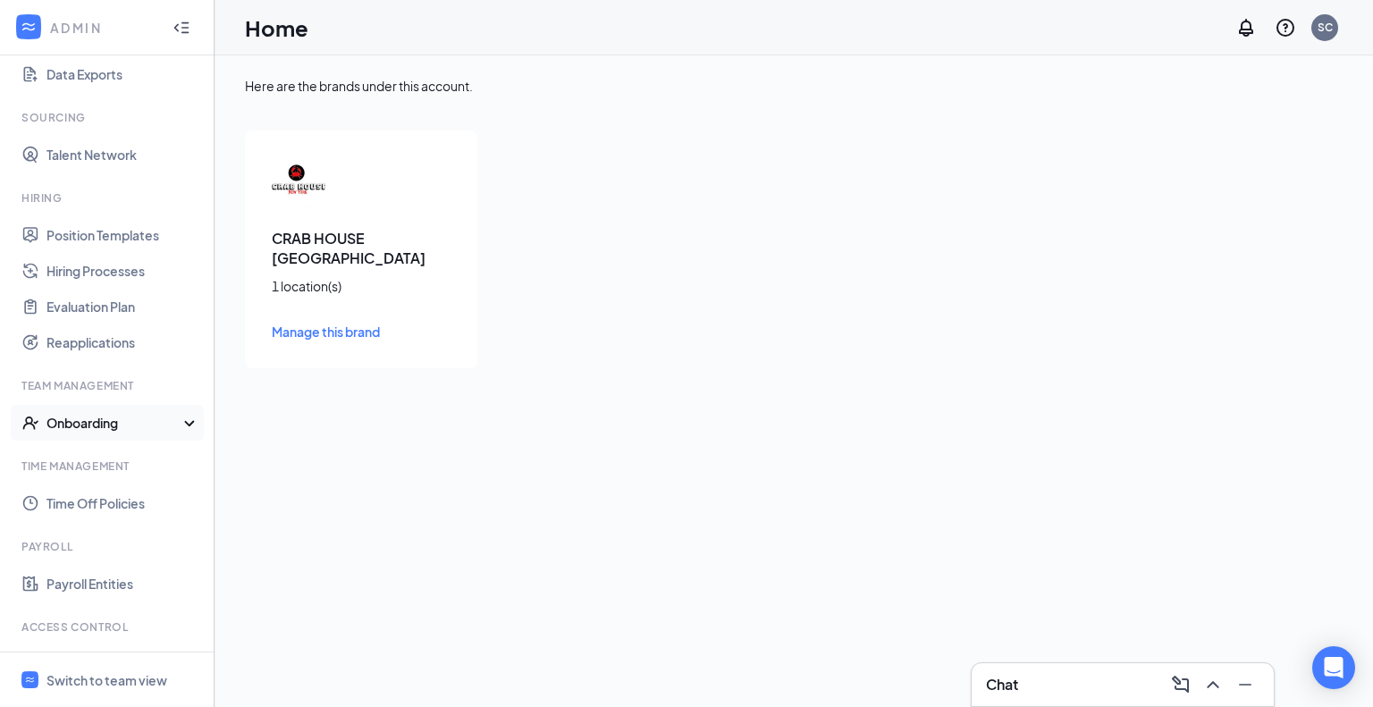 The height and width of the screenshot is (707, 1373). What do you see at coordinates (122, 664) in the screenshot?
I see `a: Users` at bounding box center [122, 664].